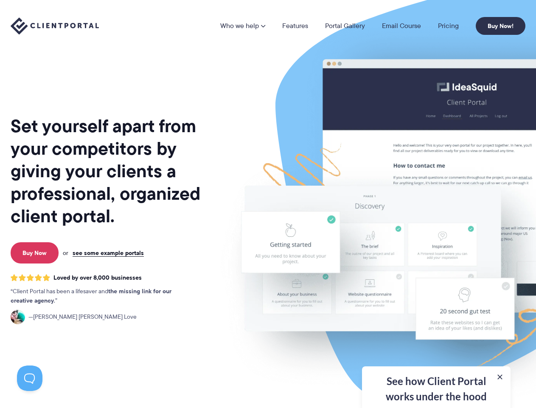 The image size is (536, 408). What do you see at coordinates (100, 296) in the screenshot?
I see `p: Client Portal has been a lifesaver and .` at bounding box center [100, 296].